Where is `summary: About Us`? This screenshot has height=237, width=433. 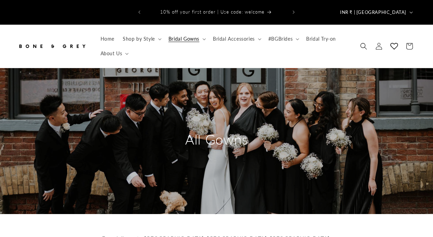
summary: About Us is located at coordinates (114, 53).